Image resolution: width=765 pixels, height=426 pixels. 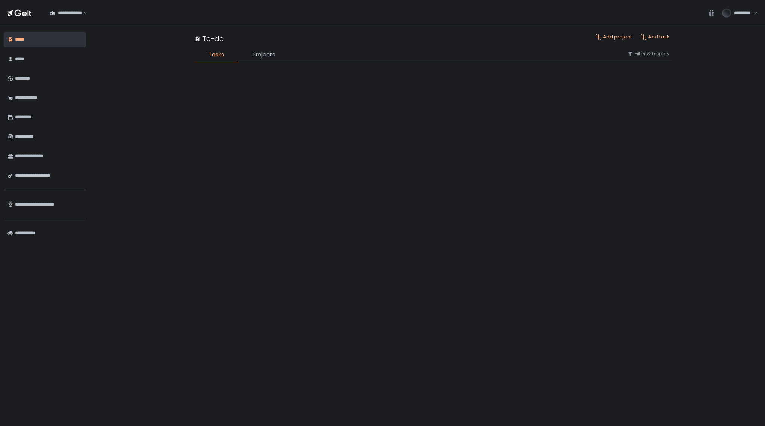 What do you see at coordinates (648, 54) in the screenshot?
I see `button: Filter & Display` at bounding box center [648, 54].